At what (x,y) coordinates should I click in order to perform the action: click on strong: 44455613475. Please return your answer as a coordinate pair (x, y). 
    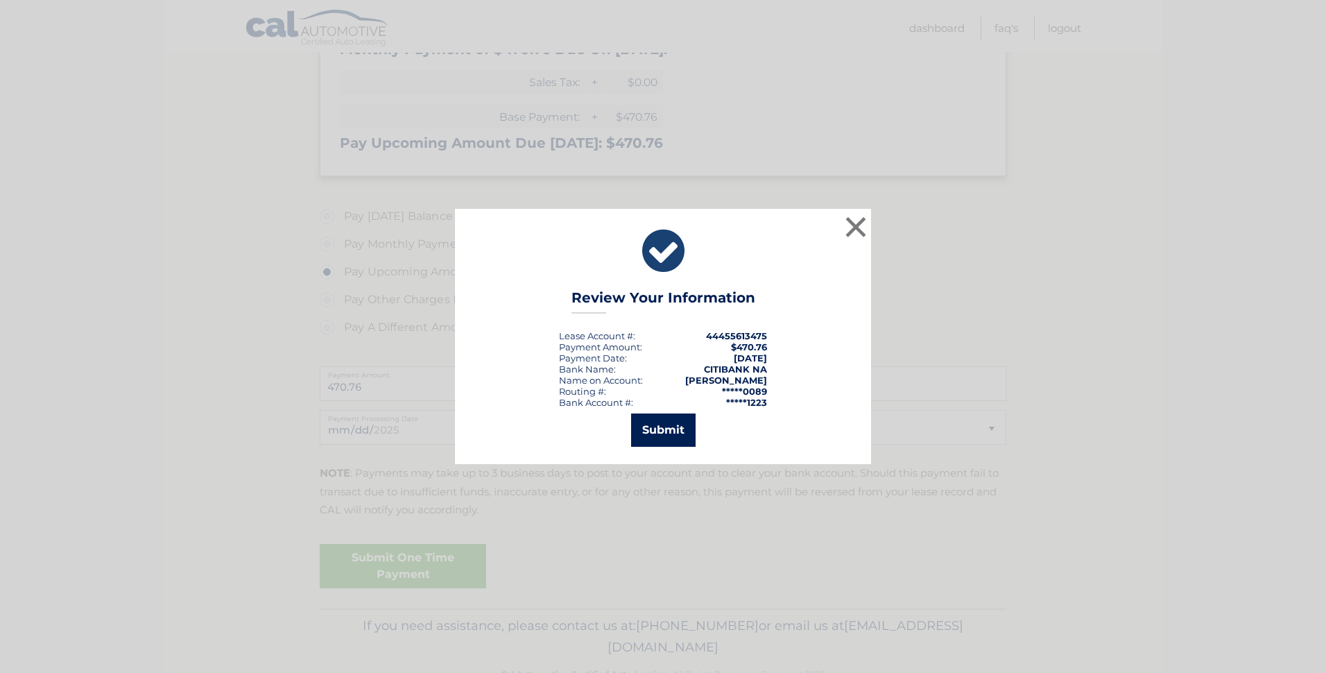
    Looking at the image, I should click on (737, 336).